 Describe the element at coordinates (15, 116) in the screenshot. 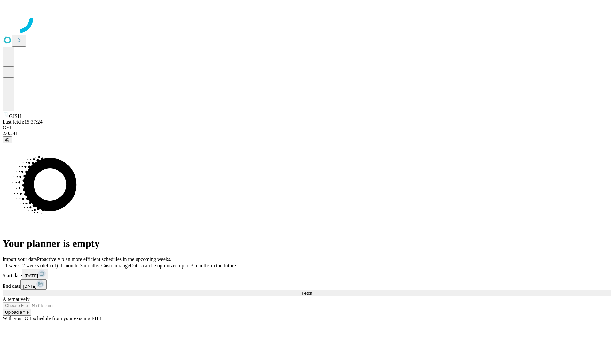

I see `span: GJSH` at that location.